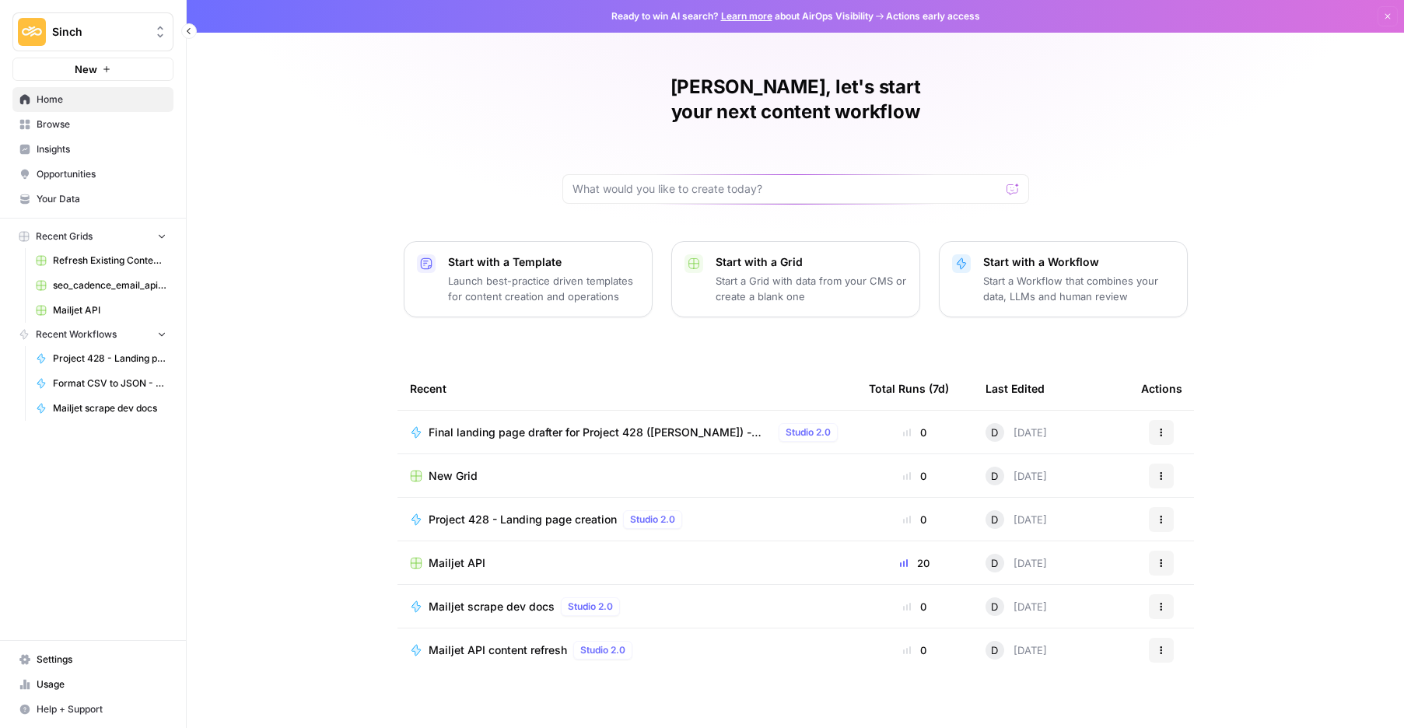 The image size is (1404, 728). Describe the element at coordinates (86, 69) in the screenshot. I see `span: New` at that location.